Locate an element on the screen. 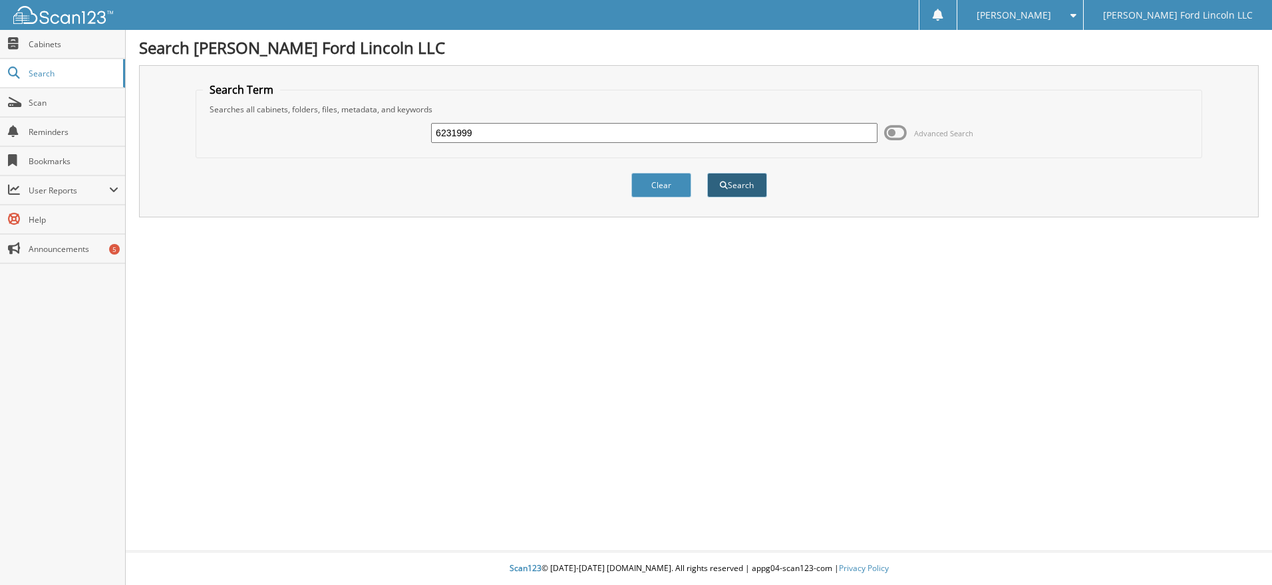  span: Advanced Search is located at coordinates (943, 133).